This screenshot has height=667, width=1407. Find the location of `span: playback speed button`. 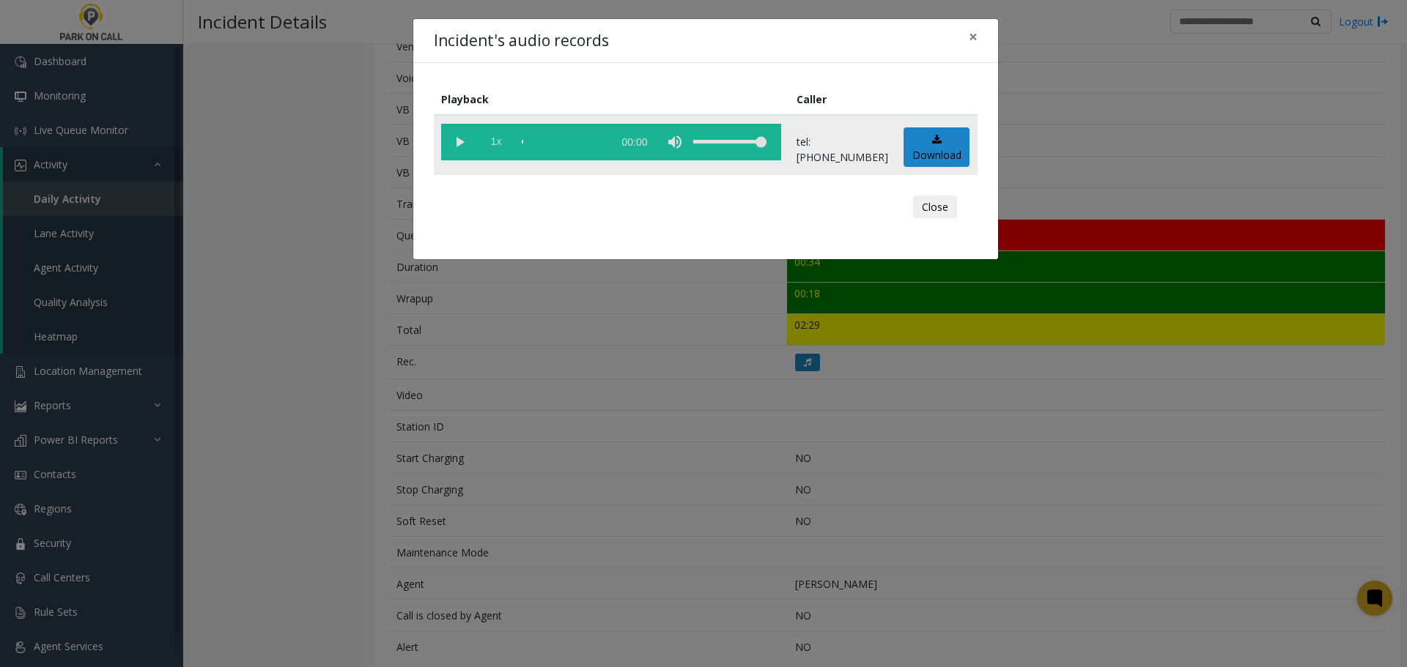

span: playback speed button is located at coordinates (496, 142).